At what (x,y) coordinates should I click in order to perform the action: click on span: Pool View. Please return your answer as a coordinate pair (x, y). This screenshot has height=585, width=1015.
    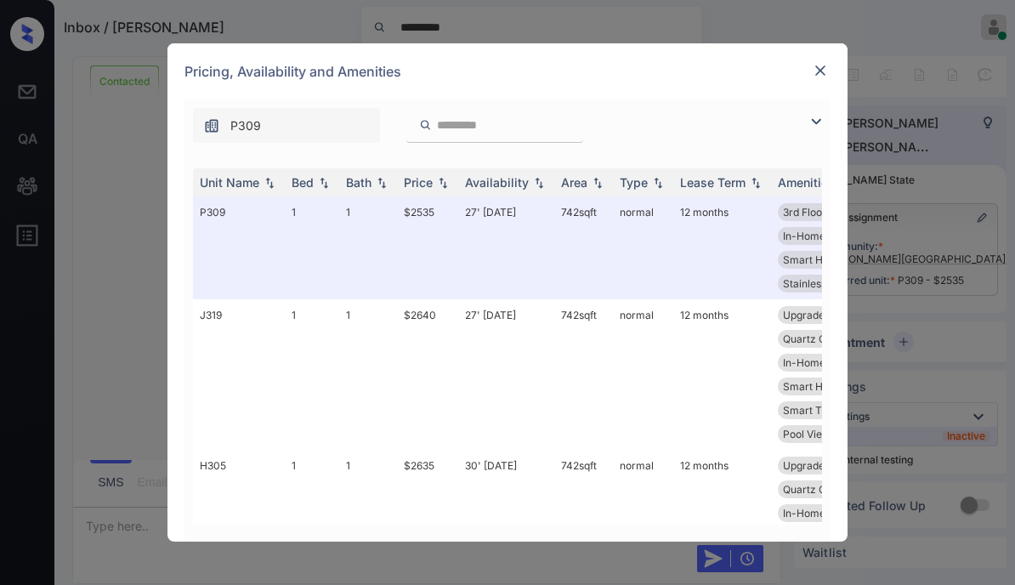
    Looking at the image, I should click on (807, 434).